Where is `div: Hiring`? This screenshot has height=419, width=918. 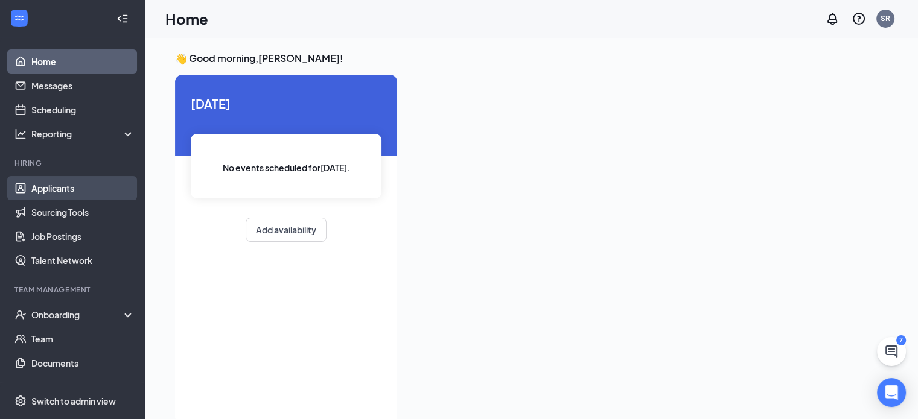
div: Hiring is located at coordinates (73, 163).